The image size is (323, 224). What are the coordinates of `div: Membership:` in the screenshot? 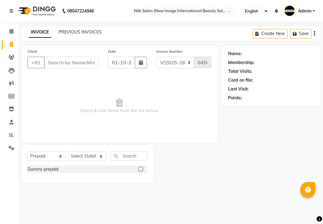 It's located at (241, 63).